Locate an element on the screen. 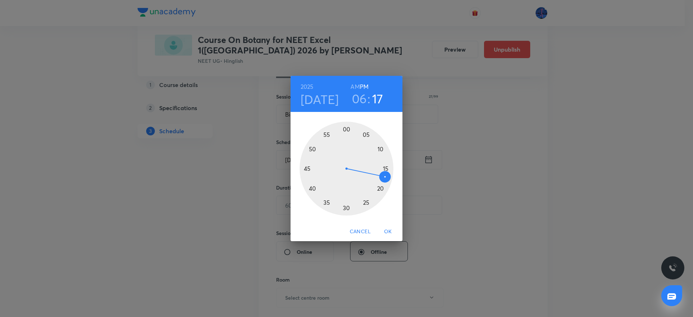  h3: 06 is located at coordinates (359, 99).